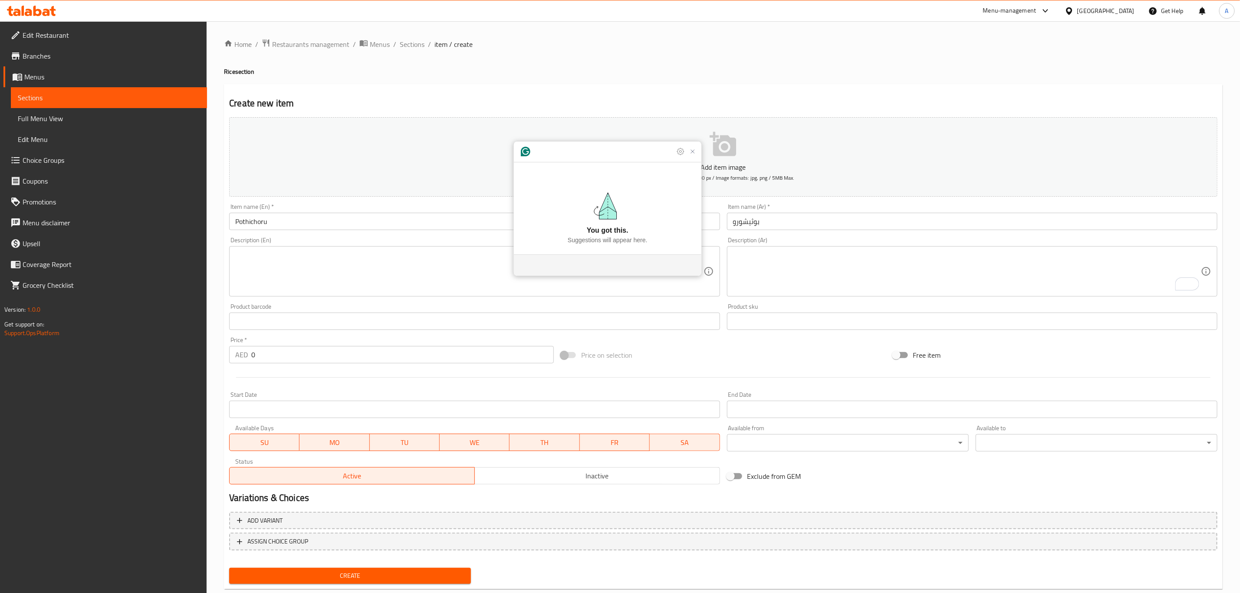 Image resolution: width=1240 pixels, height=593 pixels. What do you see at coordinates (105, 285) in the screenshot?
I see `a: Grocery Checklist` at bounding box center [105, 285].